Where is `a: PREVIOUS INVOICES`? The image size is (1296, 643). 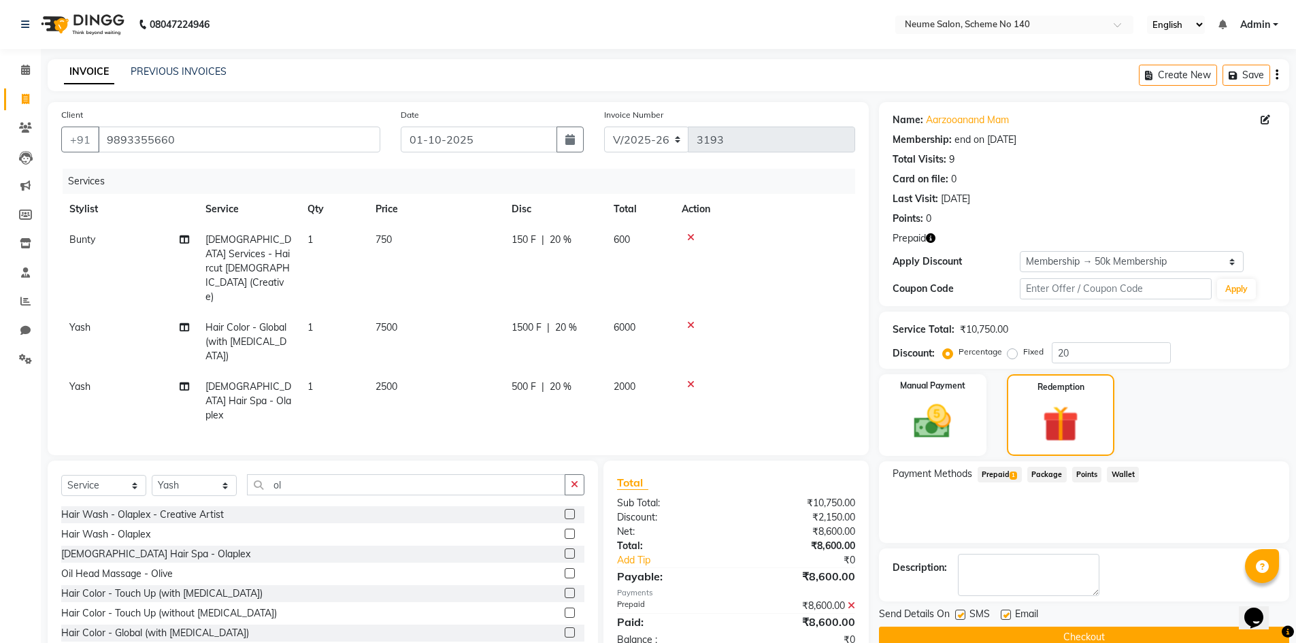
a: PREVIOUS INVOICES is located at coordinates (178, 71).